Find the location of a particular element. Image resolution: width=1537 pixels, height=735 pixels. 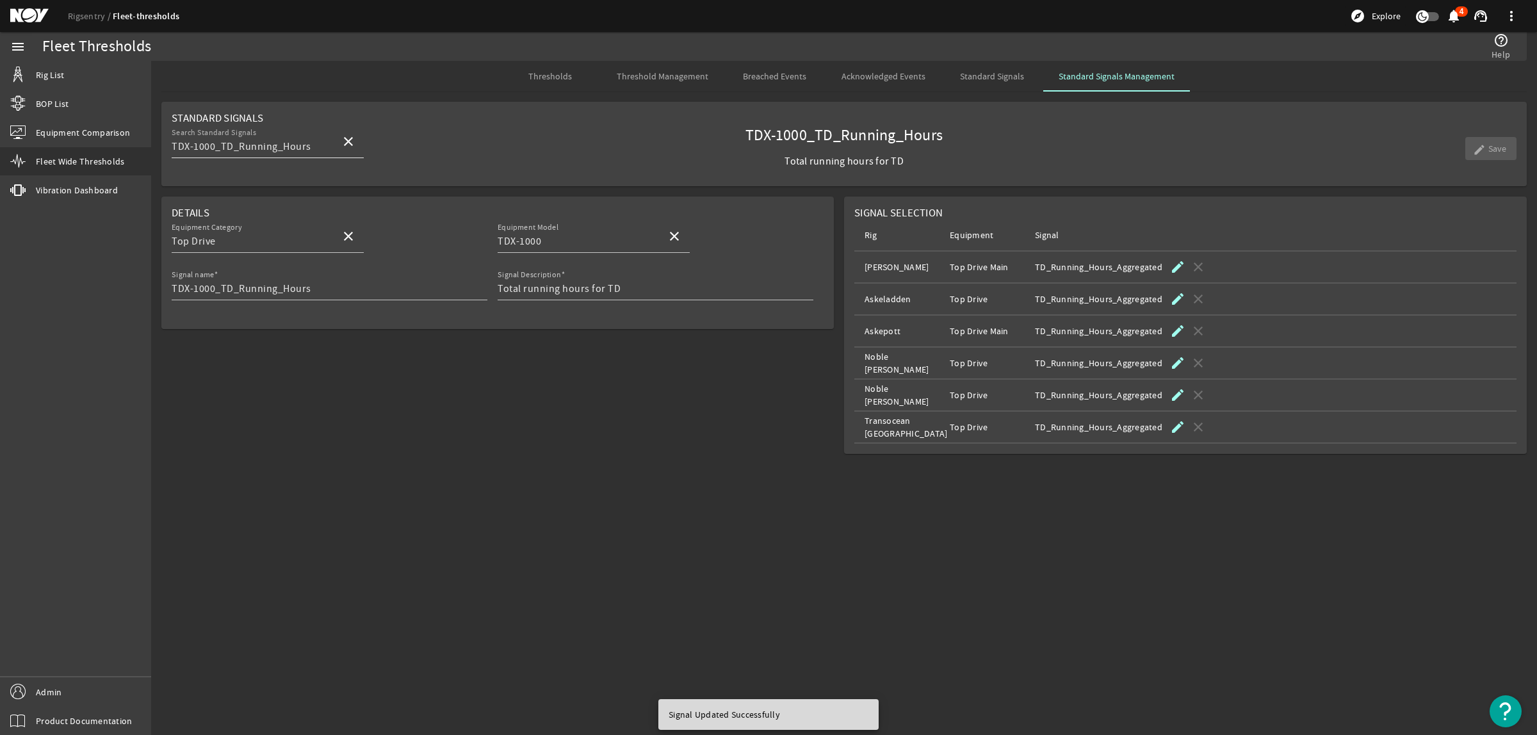

mat-icon: explore is located at coordinates (1358, 16).